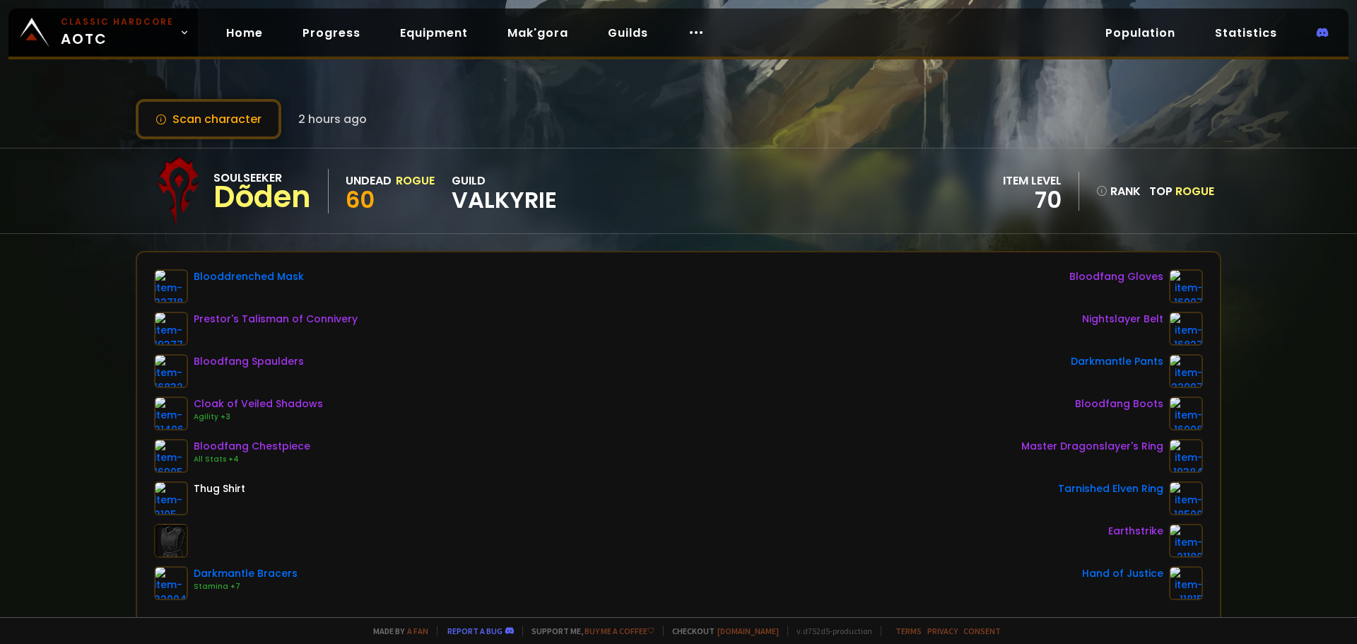  I want to click on span: Support me,, so click(588, 631).